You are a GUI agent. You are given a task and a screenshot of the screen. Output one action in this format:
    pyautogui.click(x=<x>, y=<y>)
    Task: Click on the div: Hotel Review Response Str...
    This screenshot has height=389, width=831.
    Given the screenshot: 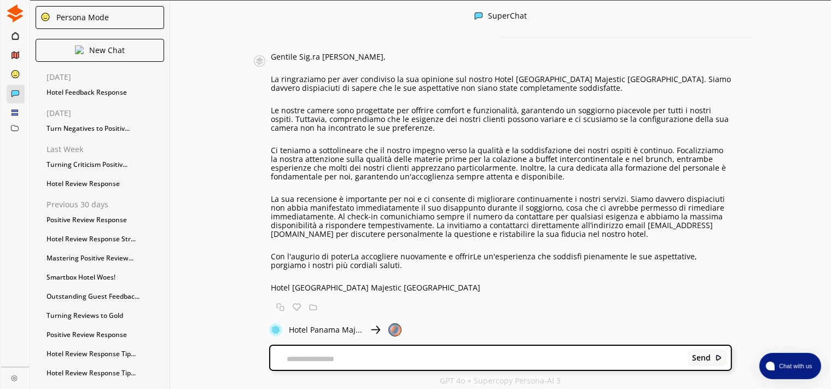 What is the action you would take?
    pyautogui.click(x=105, y=239)
    